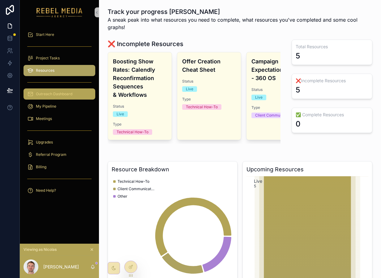 The image size is (381, 278). What do you see at coordinates (40, 250) in the screenshot?
I see `span: Viewing as Nicolas` at bounding box center [40, 250].